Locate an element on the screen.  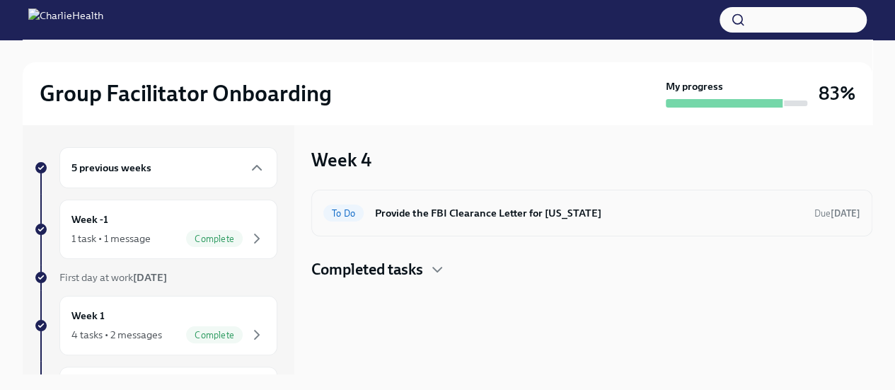
span: Due is located at coordinates (837, 213).